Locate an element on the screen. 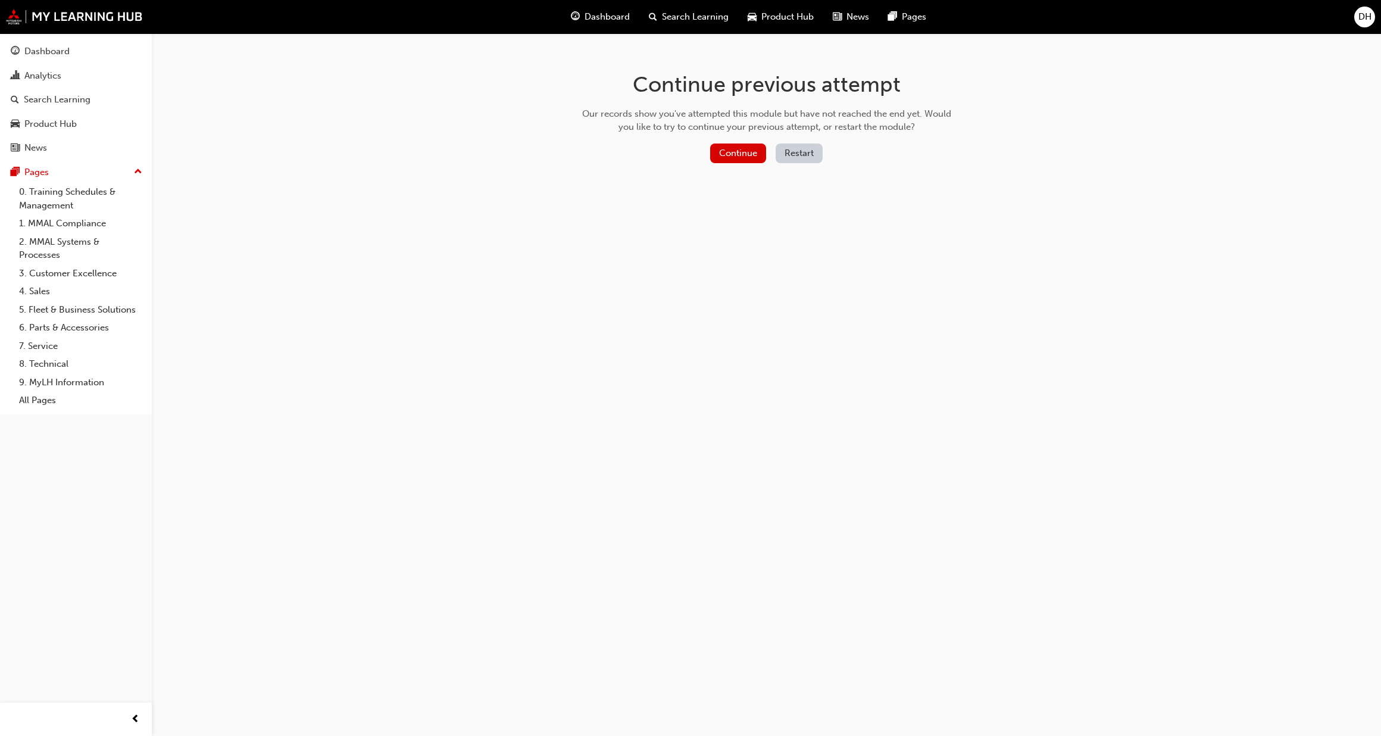 Image resolution: width=1381 pixels, height=736 pixels. span: News is located at coordinates (858, 17).